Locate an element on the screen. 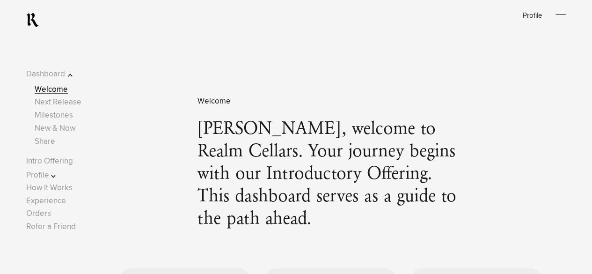 The image size is (592, 274). a: Intro Offering is located at coordinates (50, 161).